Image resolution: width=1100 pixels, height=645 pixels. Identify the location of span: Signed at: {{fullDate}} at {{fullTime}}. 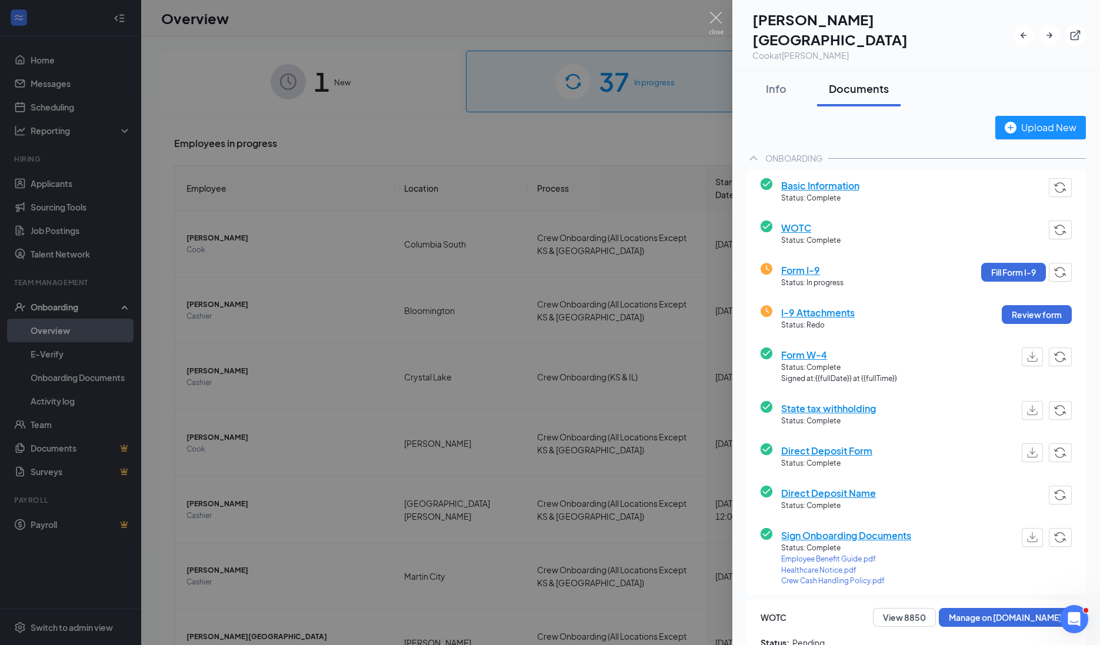
(839, 379).